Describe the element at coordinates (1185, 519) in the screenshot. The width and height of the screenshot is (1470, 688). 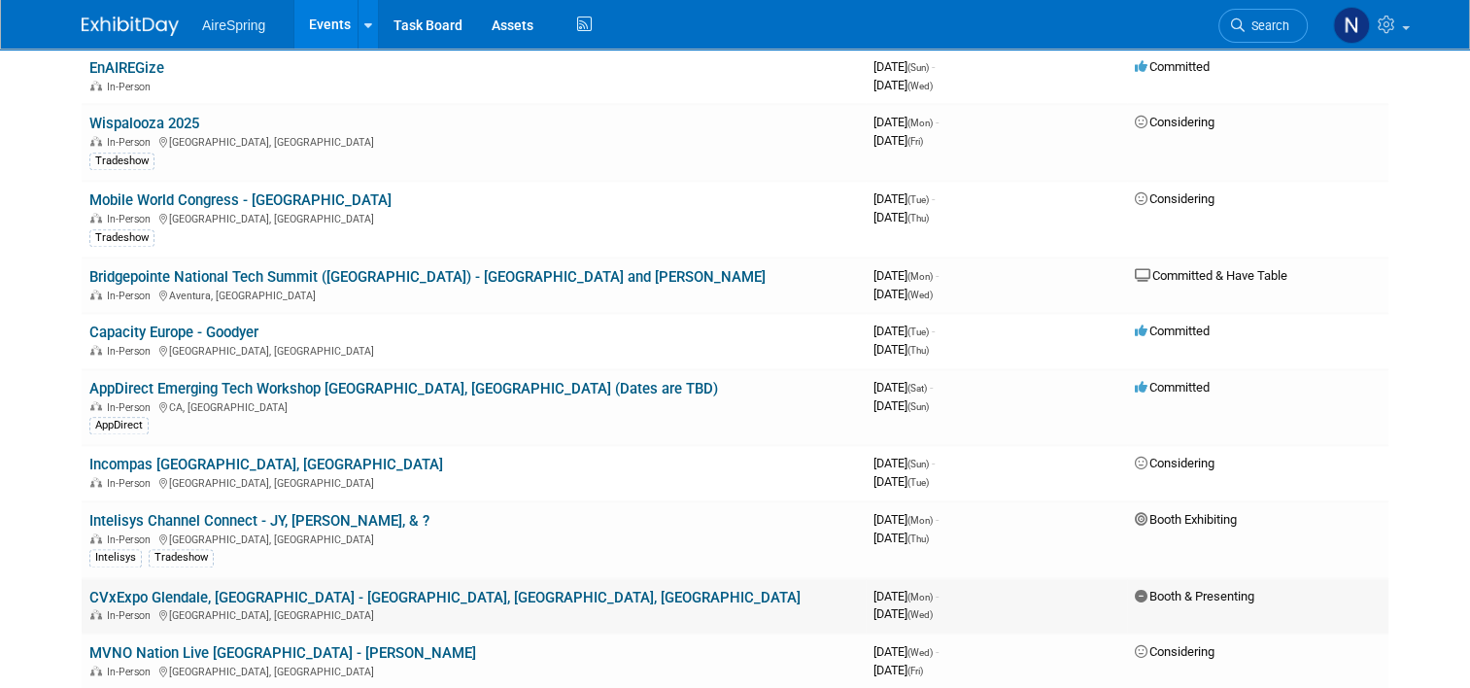
I see `span: Booth Exhibiting` at that location.